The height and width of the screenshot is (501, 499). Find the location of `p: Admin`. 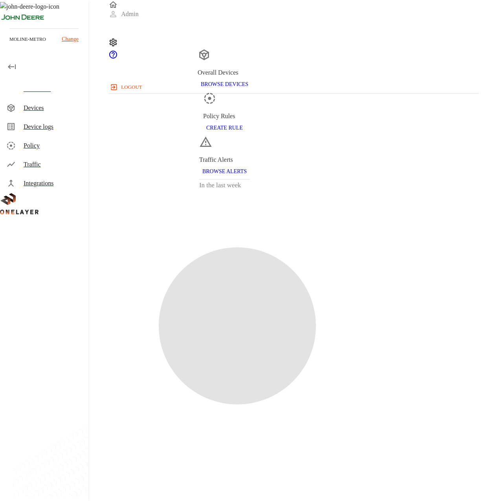

p: Admin is located at coordinates (130, 14).